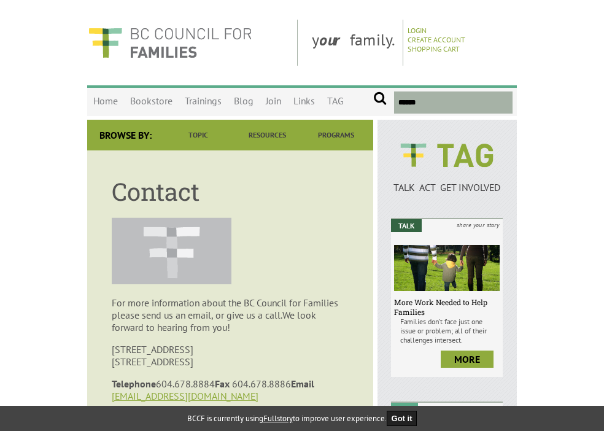  Describe the element at coordinates (222, 384) in the screenshot. I see `strong: Fax` at that location.